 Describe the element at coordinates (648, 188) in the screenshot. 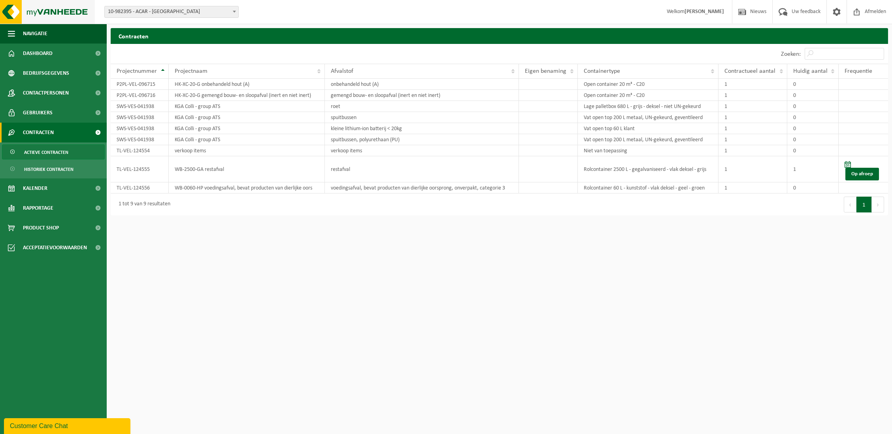

I see `td: Rolcontainer 60 L - kunststof - vlak deksel - geel - groen` at that location.